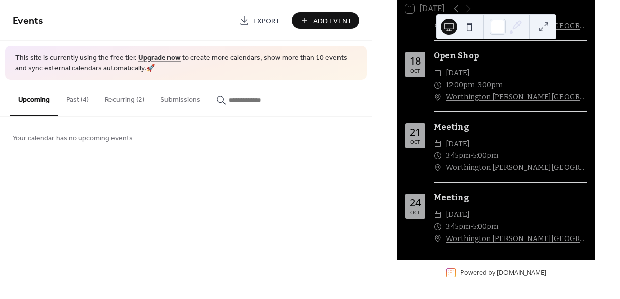 This screenshot has height=299, width=620. I want to click on button: Upcoming, so click(34, 98).